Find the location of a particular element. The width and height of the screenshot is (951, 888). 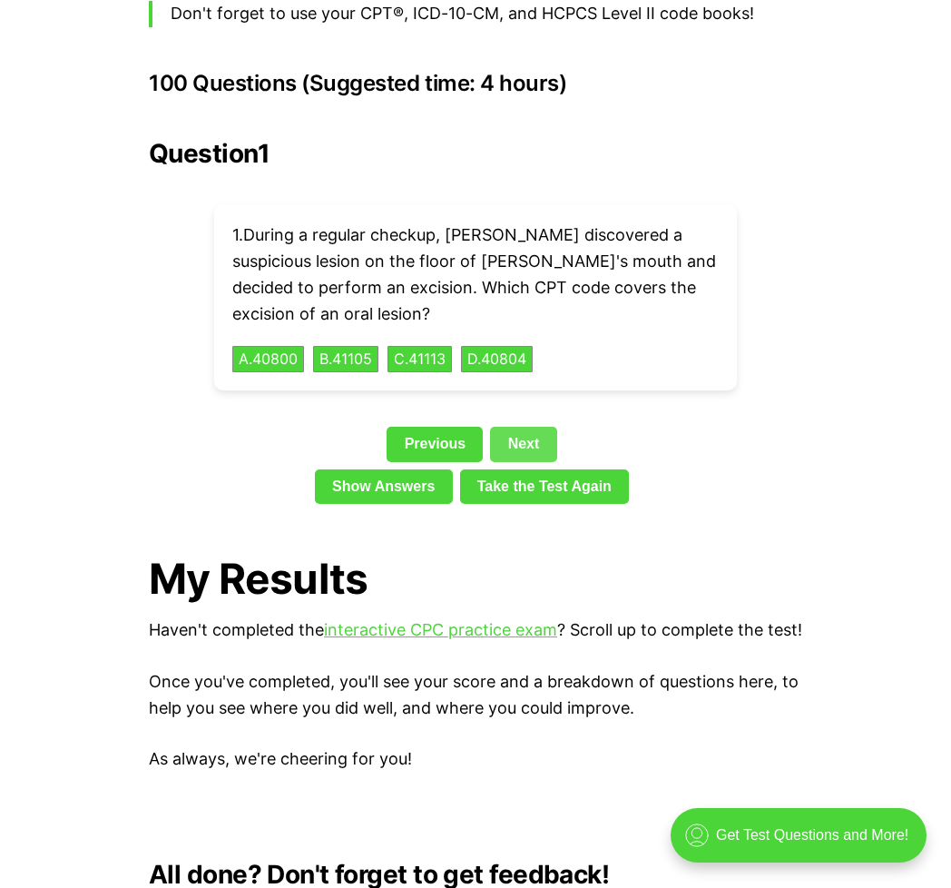

p: Haven't completed the ? Scroll up to complete the test! is located at coordinates (476, 630).